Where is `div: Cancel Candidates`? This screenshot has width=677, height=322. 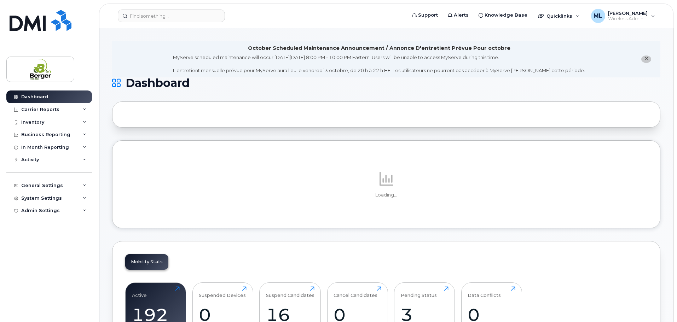 div: Cancel Candidates is located at coordinates (355, 292).